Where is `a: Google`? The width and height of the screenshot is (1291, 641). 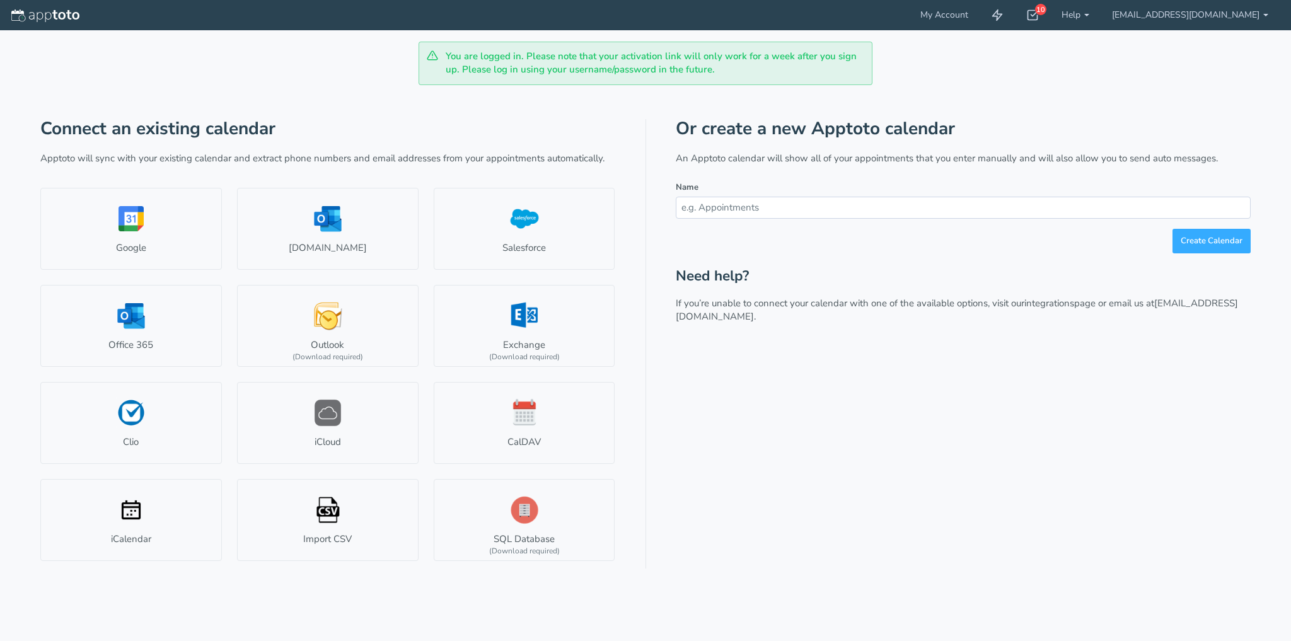
a: Google is located at coordinates (131, 229).